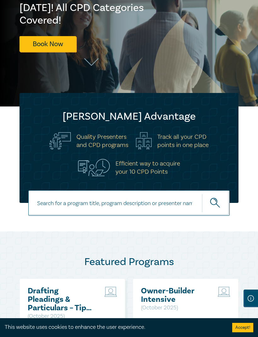 The height and width of the screenshot is (337, 258). What do you see at coordinates (48, 44) in the screenshot?
I see `a: Book Now` at bounding box center [48, 44].